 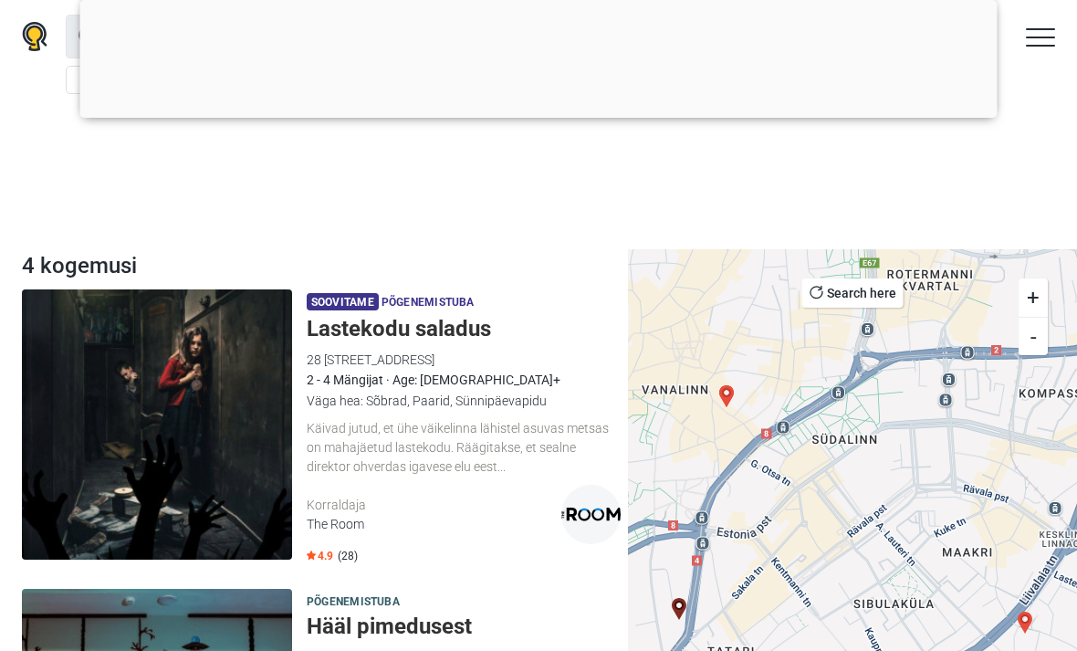 I want to click on button: Search here, so click(x=852, y=293).